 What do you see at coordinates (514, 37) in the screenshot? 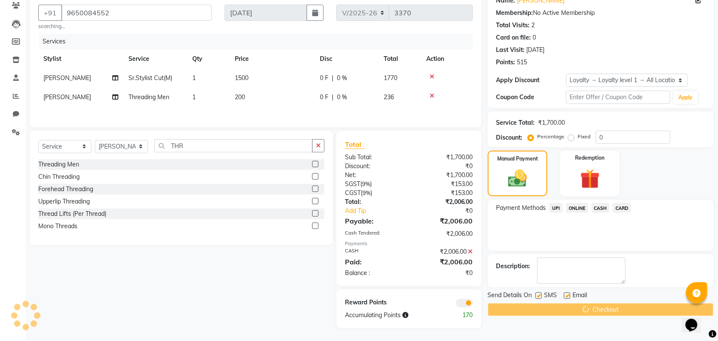
I see `div: Card on file:` at bounding box center [514, 37].